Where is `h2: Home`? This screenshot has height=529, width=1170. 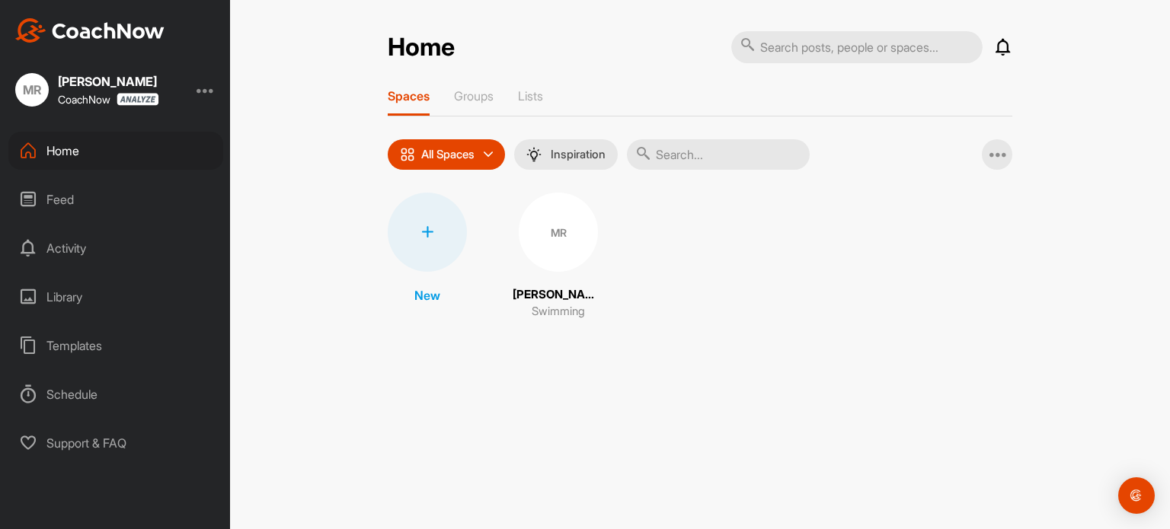
h2: Home is located at coordinates (421, 47).